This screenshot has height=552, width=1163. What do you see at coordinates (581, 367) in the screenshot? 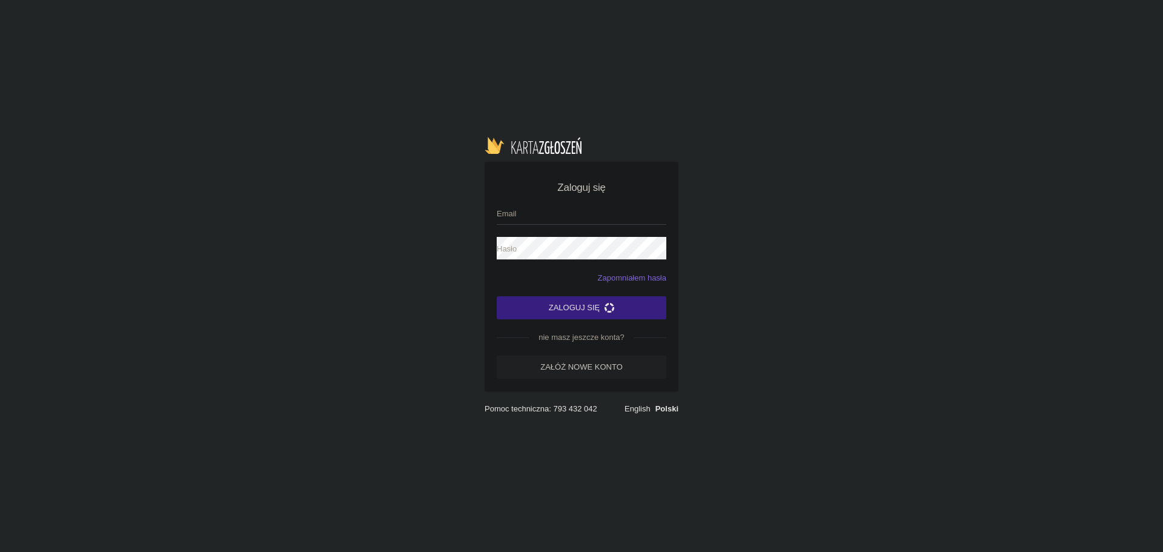
I see `a: Załóż nowe konto` at bounding box center [581, 367].